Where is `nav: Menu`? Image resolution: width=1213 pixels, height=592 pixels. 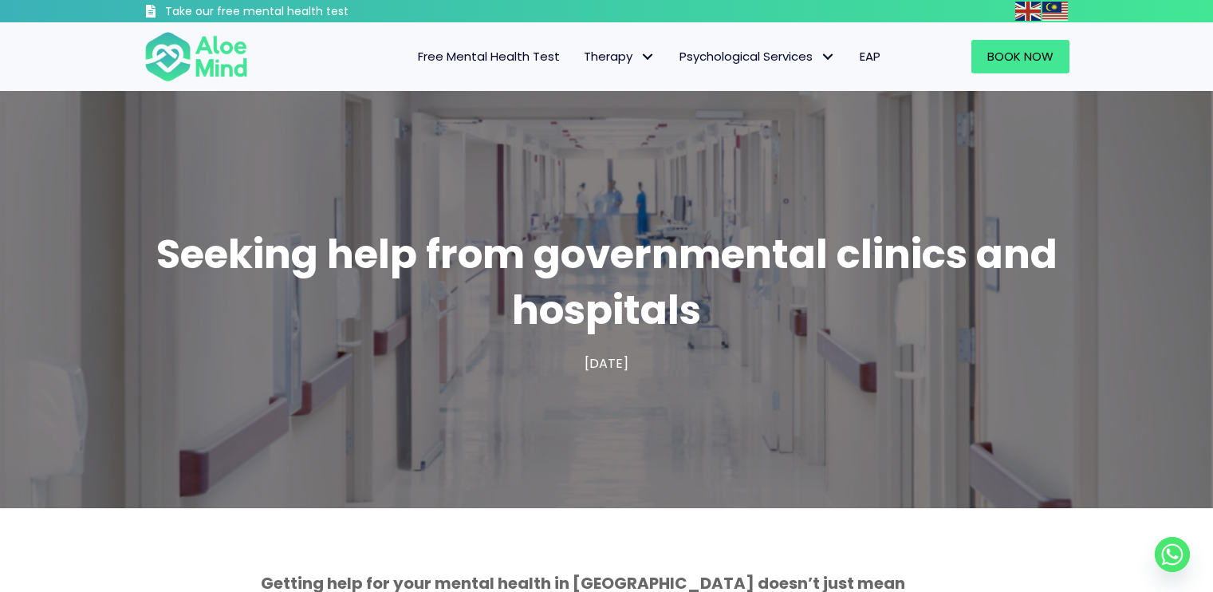
nav: Menu is located at coordinates (580, 57).